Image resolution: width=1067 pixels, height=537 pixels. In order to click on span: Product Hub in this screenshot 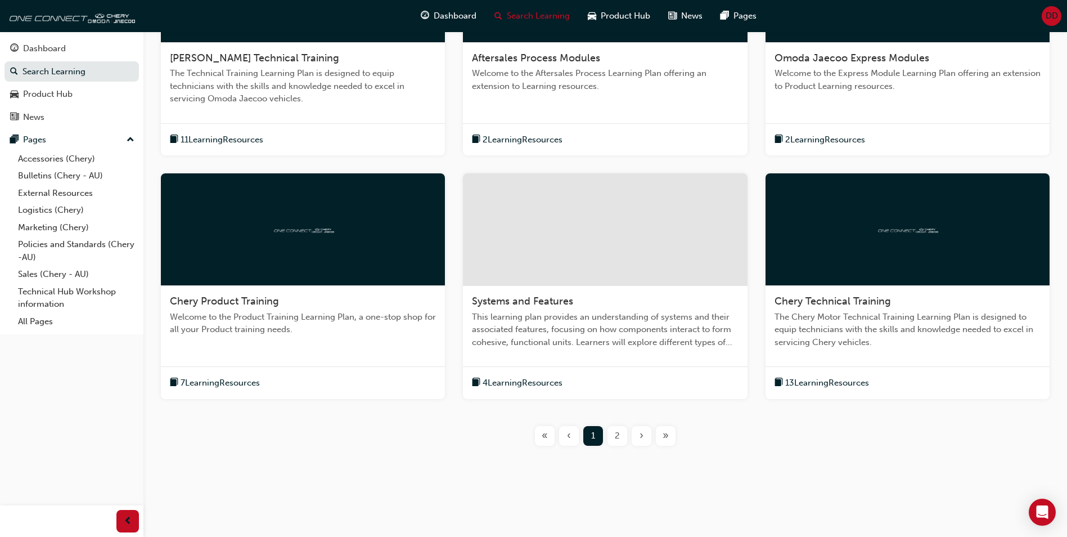, I will do `click(626, 16)`.